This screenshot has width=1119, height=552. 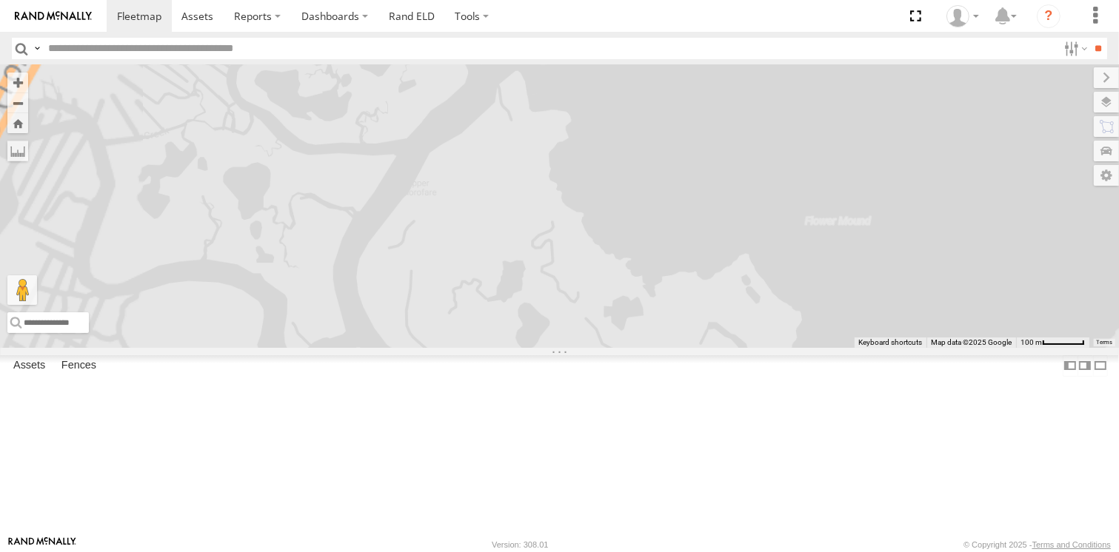 What do you see at coordinates (1052, 343) in the screenshot?
I see `button: Map Scale: 100 m per 54 pixels` at bounding box center [1052, 343].